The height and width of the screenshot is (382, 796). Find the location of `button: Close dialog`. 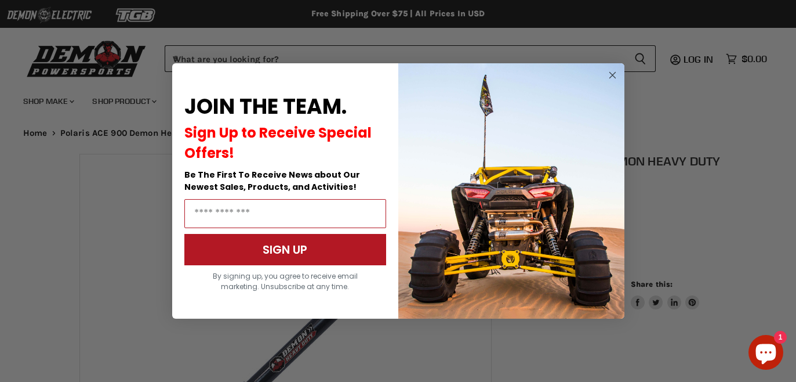

button: Close dialog is located at coordinates (613, 75).